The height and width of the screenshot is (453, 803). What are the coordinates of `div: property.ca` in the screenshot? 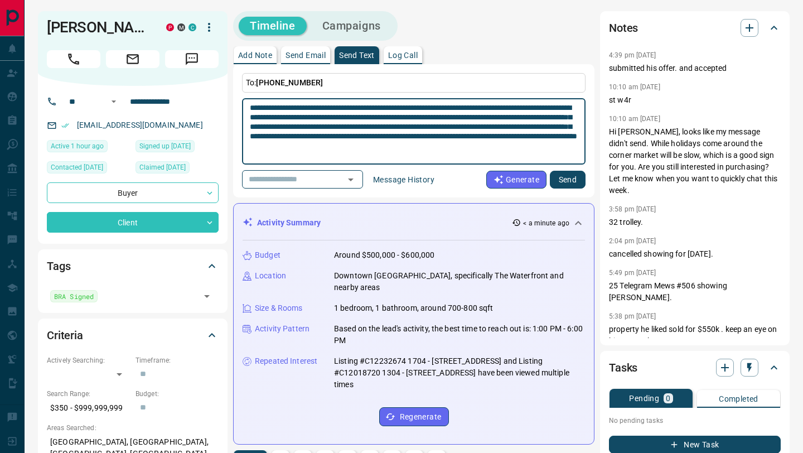 It's located at (170, 27).